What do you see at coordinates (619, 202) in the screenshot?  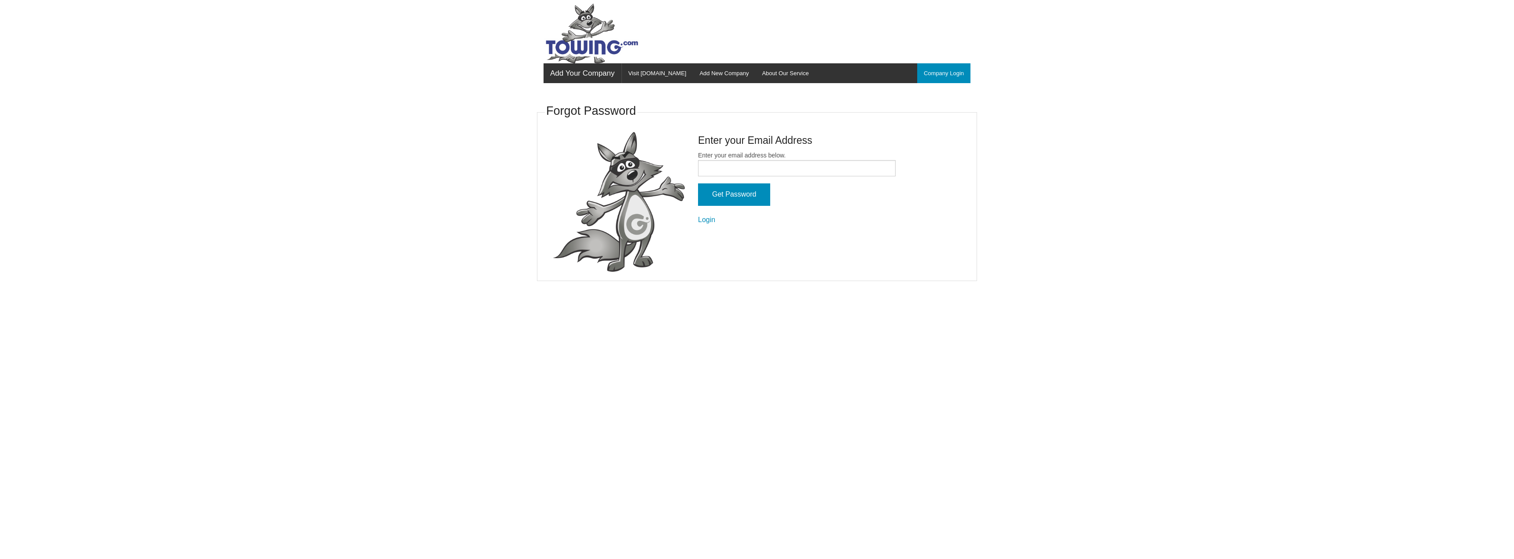 I see `img: fox-Presenting.png` at bounding box center [619, 202].